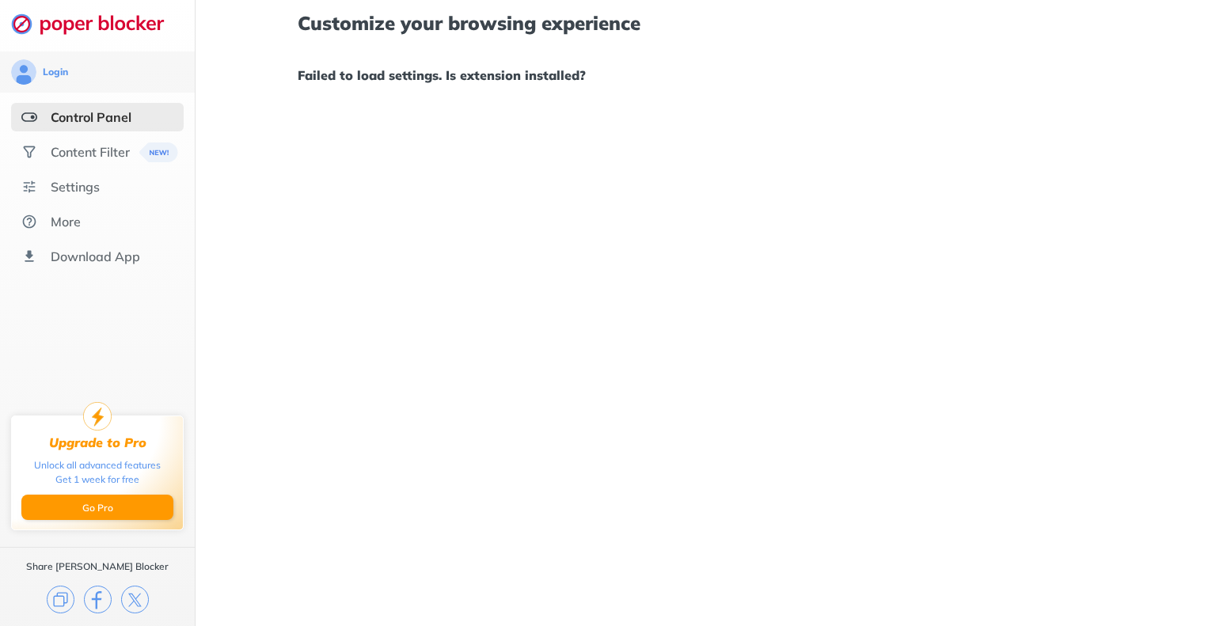  Describe the element at coordinates (97, 599) in the screenshot. I see `img: facebook.svg` at that location.